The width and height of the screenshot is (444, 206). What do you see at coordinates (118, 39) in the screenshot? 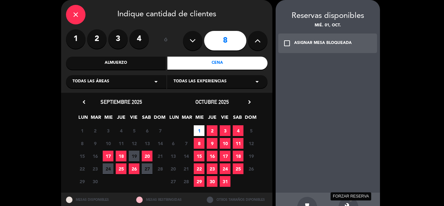
I see `label: 3` at bounding box center [118, 39].